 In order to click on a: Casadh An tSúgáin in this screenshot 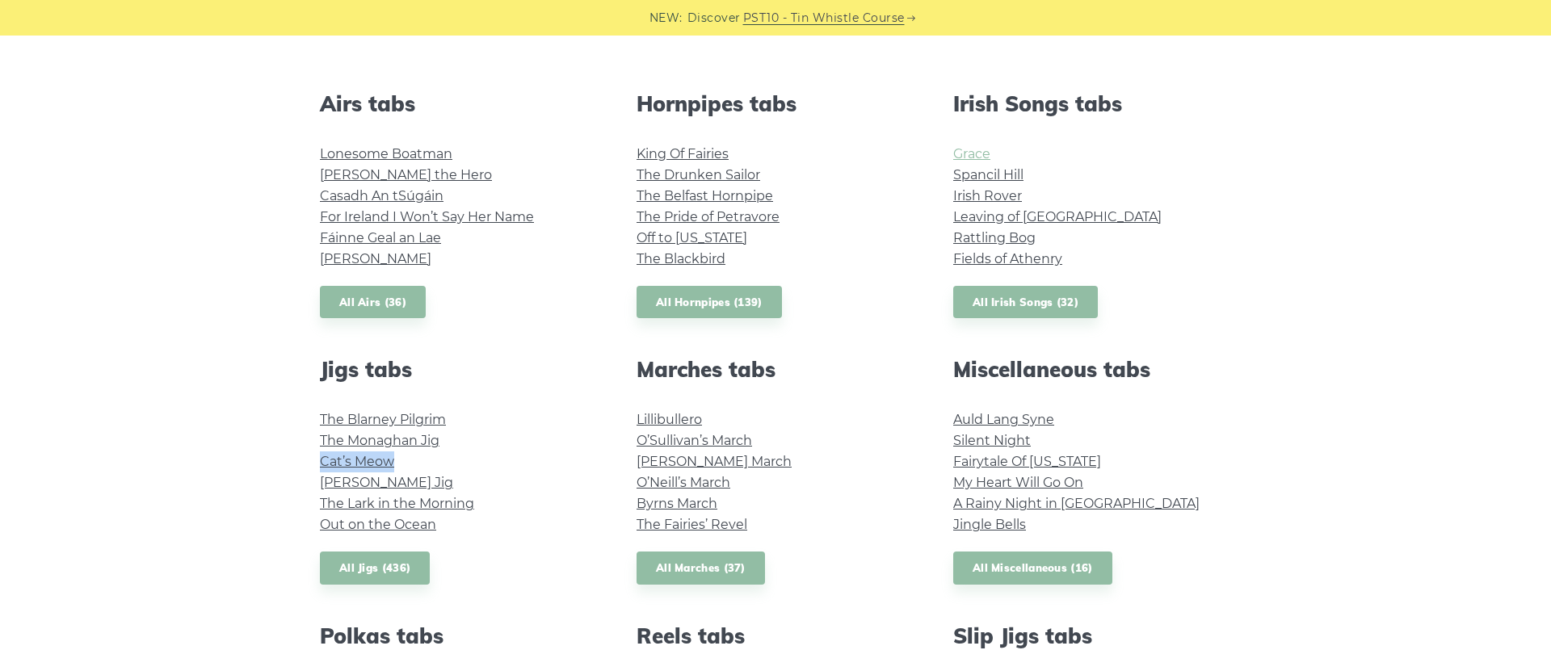, I will do `click(381, 196)`.